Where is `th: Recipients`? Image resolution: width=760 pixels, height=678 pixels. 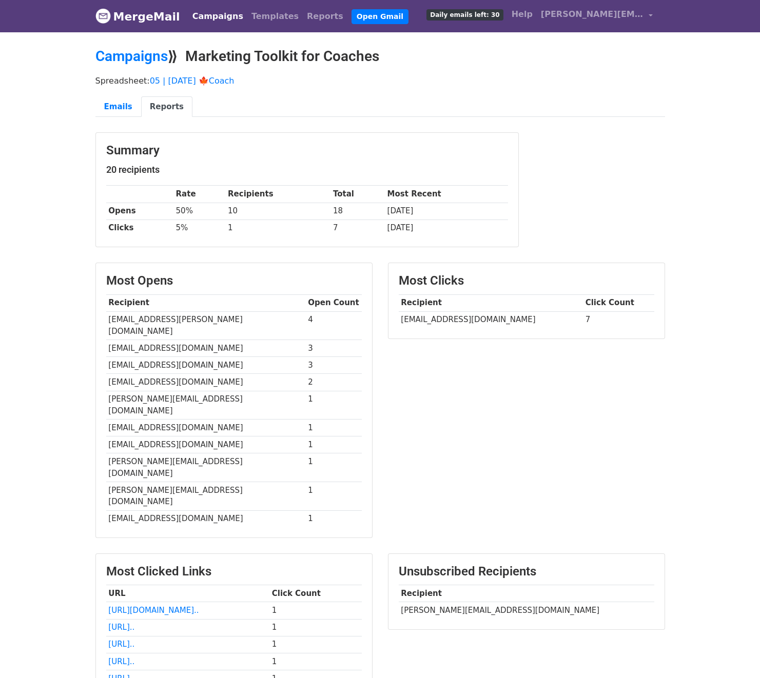 th: Recipients is located at coordinates (278, 194).